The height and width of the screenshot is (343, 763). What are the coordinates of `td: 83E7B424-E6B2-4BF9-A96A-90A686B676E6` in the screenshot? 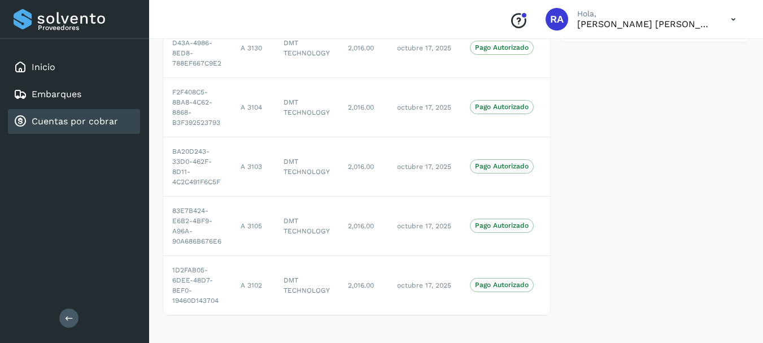 It's located at (197, 225).